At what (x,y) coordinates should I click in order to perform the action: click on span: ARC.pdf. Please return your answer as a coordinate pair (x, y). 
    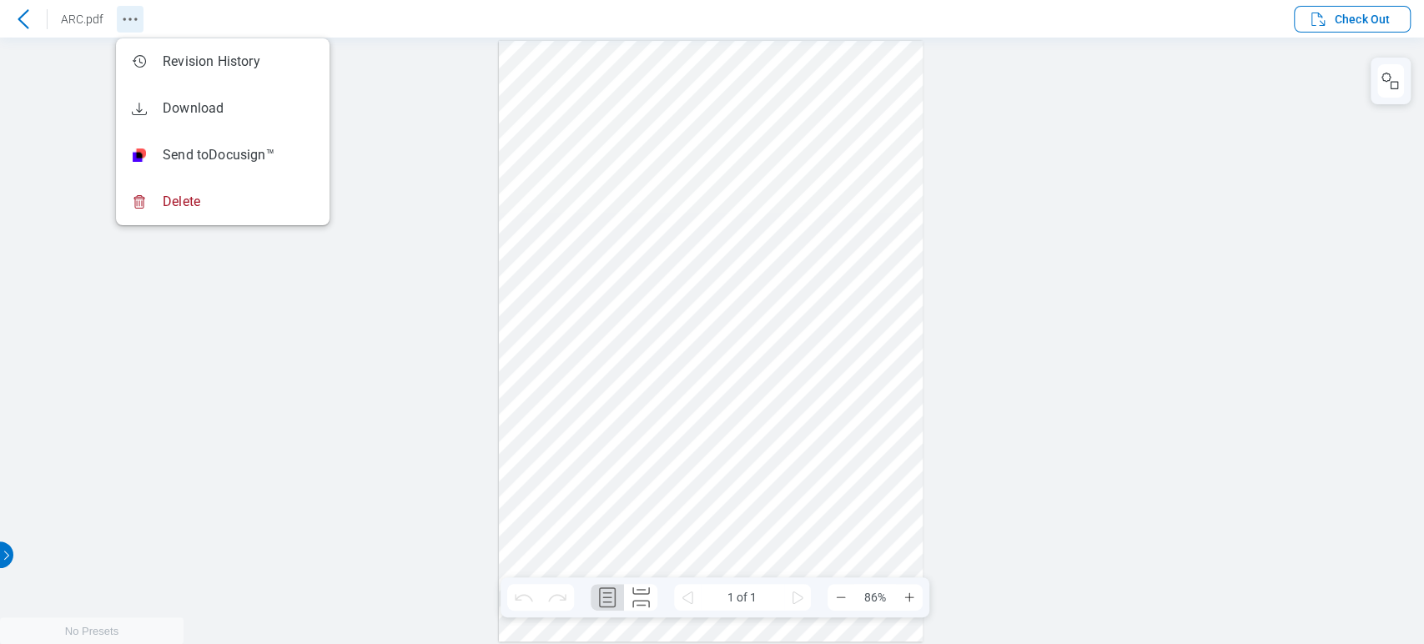
    Looking at the image, I should click on (82, 19).